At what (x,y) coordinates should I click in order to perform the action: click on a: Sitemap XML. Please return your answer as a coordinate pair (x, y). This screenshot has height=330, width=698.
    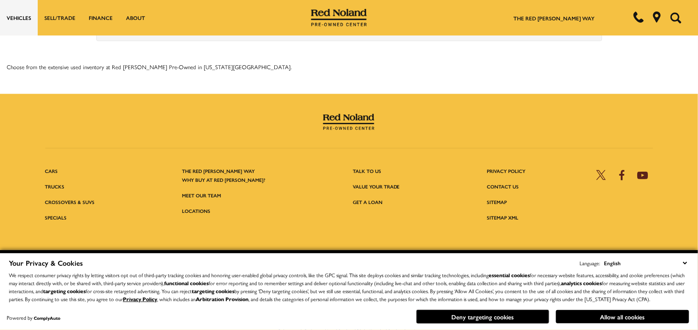
    Looking at the image, I should click on (502, 218).